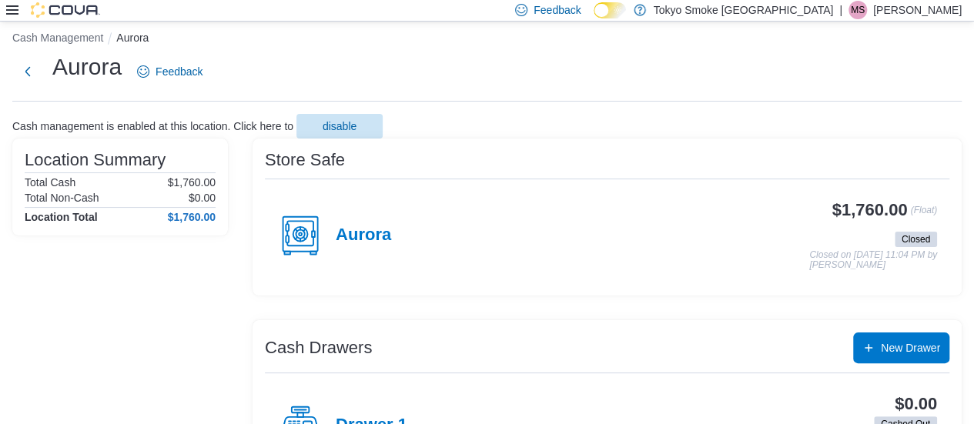 This screenshot has height=424, width=974. What do you see at coordinates (132, 38) in the screenshot?
I see `button: Aurora` at bounding box center [132, 38].